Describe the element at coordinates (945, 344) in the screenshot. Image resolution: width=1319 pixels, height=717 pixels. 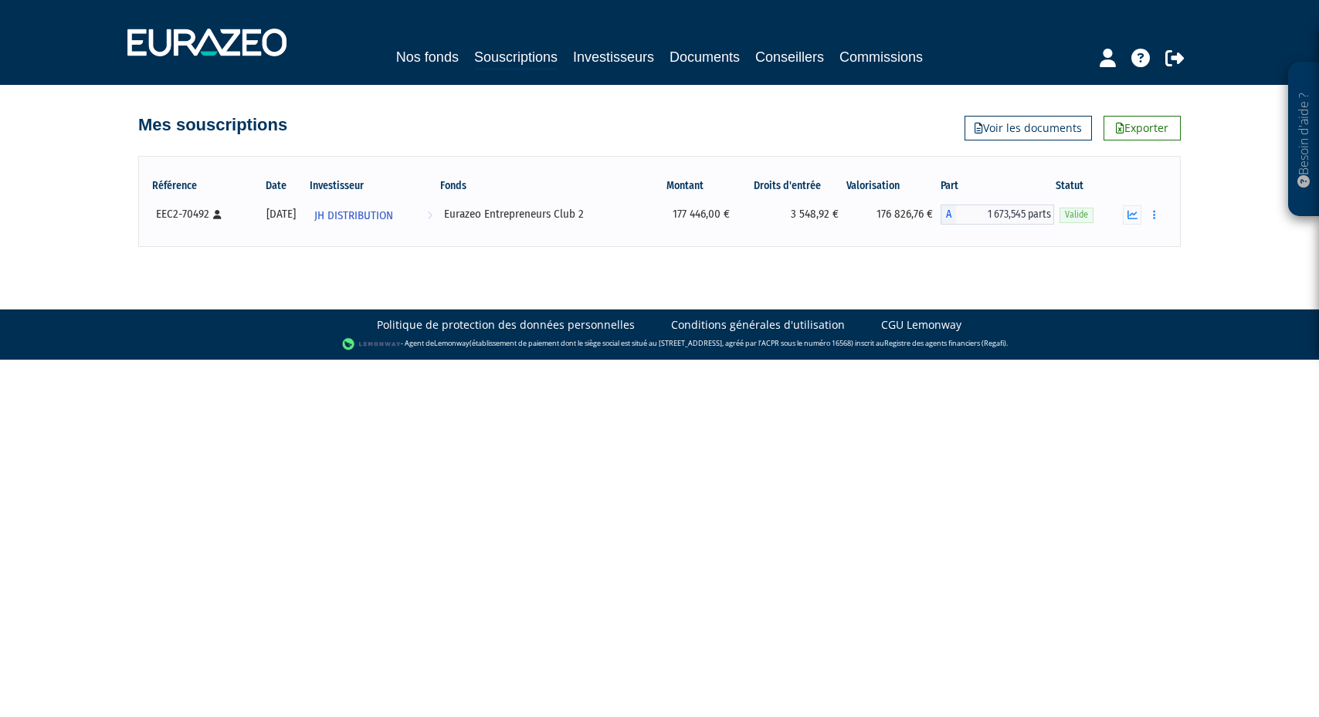
I see `a: Registre des agents financiers (Regafi)` at that location.